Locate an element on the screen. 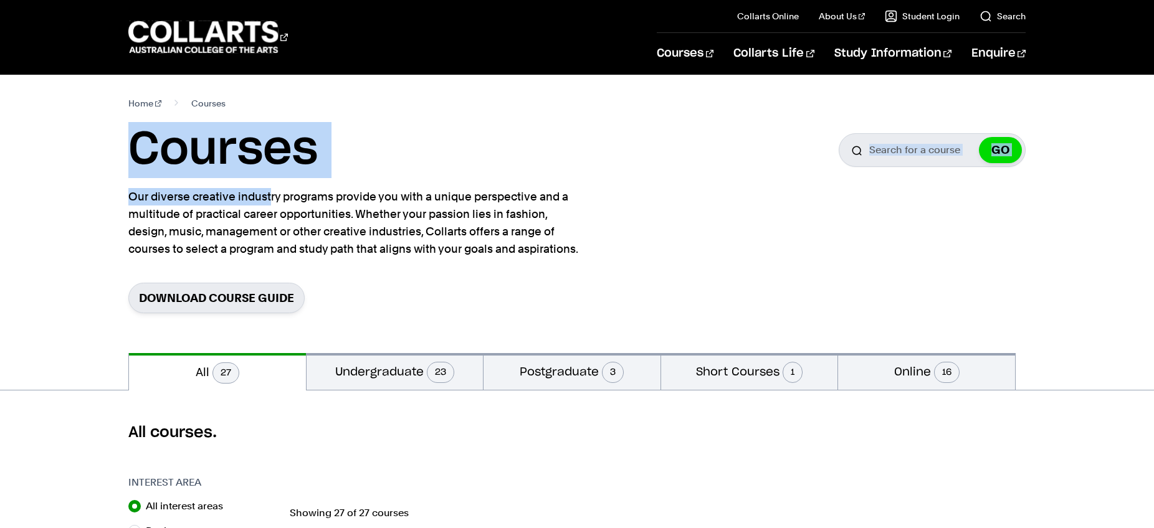  h1: Courses is located at coordinates (223, 150).